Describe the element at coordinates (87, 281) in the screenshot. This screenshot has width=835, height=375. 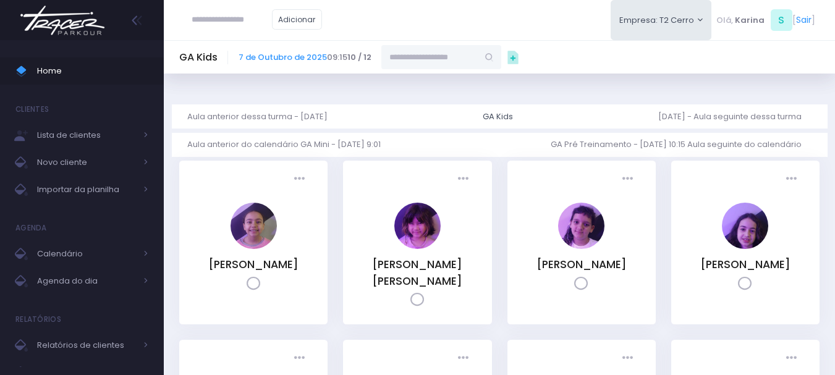
I see `span: Agenda do dia` at that location.